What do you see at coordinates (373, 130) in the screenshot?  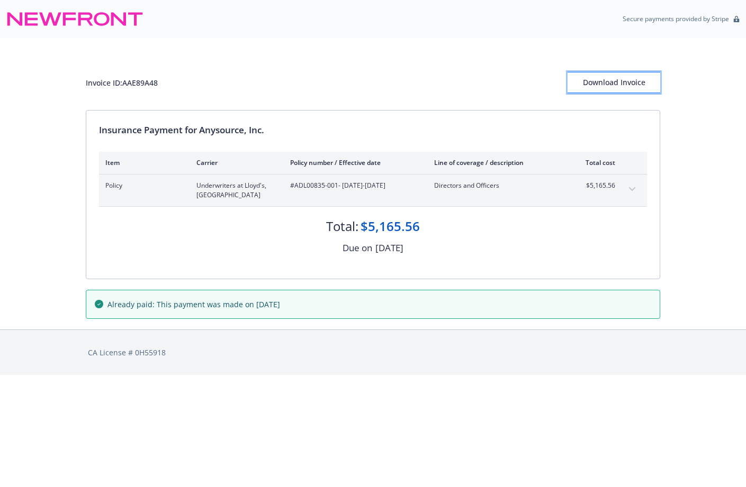 I see `div: Insurance Payment for Anysource, Inc.` at bounding box center [373, 130].